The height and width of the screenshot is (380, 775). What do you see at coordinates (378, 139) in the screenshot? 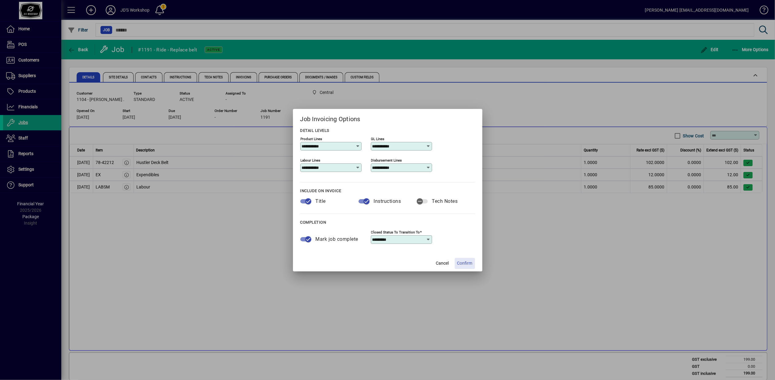
I see `mat-label: GL Lines` at bounding box center [378, 139].